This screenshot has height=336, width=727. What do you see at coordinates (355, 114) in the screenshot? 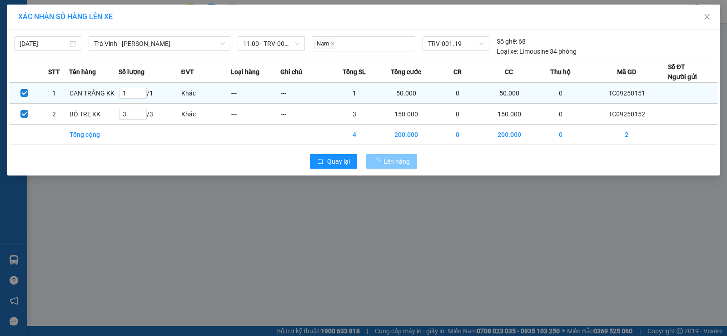
I see `td: 3` at bounding box center [355, 114].